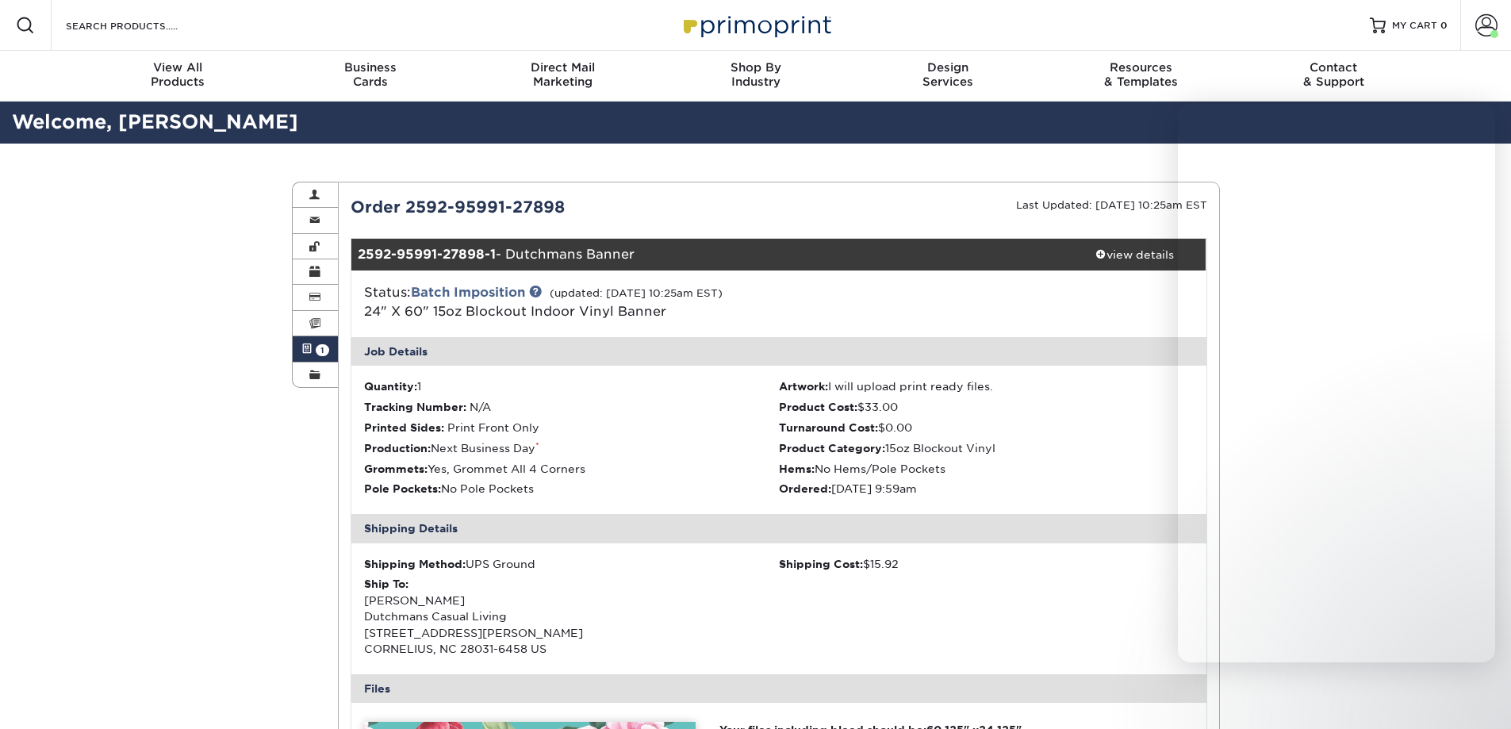 The width and height of the screenshot is (1511, 729). Describe the element at coordinates (571, 564) in the screenshot. I see `div: UPS Ground` at that location.